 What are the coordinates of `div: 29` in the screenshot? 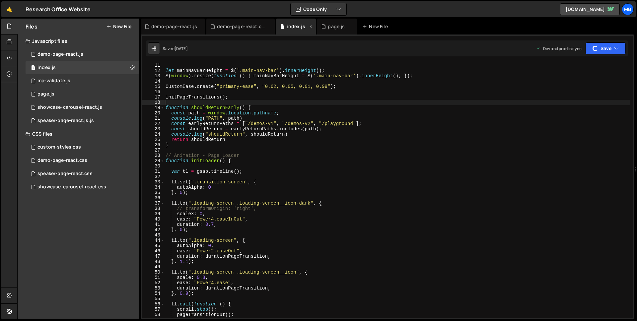 It's located at (153, 161).